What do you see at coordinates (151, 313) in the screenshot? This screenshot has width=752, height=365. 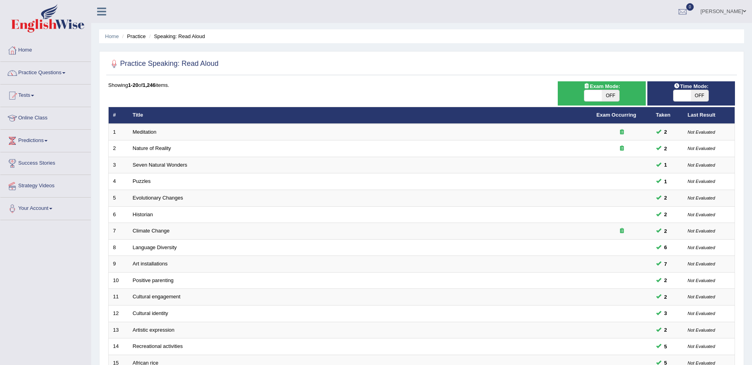 I see `a: Cultural identity` at bounding box center [151, 313].